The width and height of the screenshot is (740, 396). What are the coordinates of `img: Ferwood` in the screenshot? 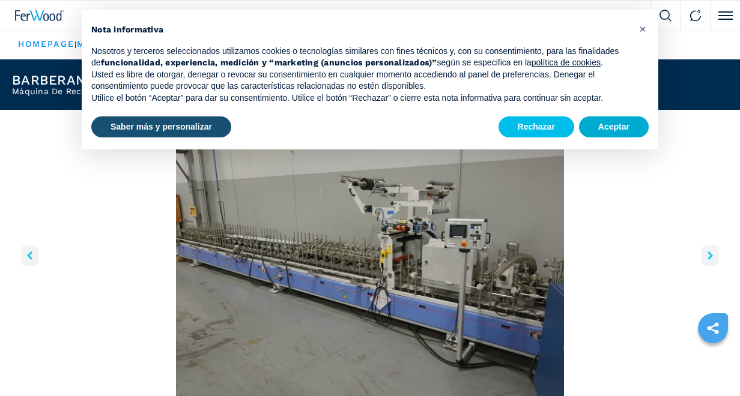 It's located at (40, 16).